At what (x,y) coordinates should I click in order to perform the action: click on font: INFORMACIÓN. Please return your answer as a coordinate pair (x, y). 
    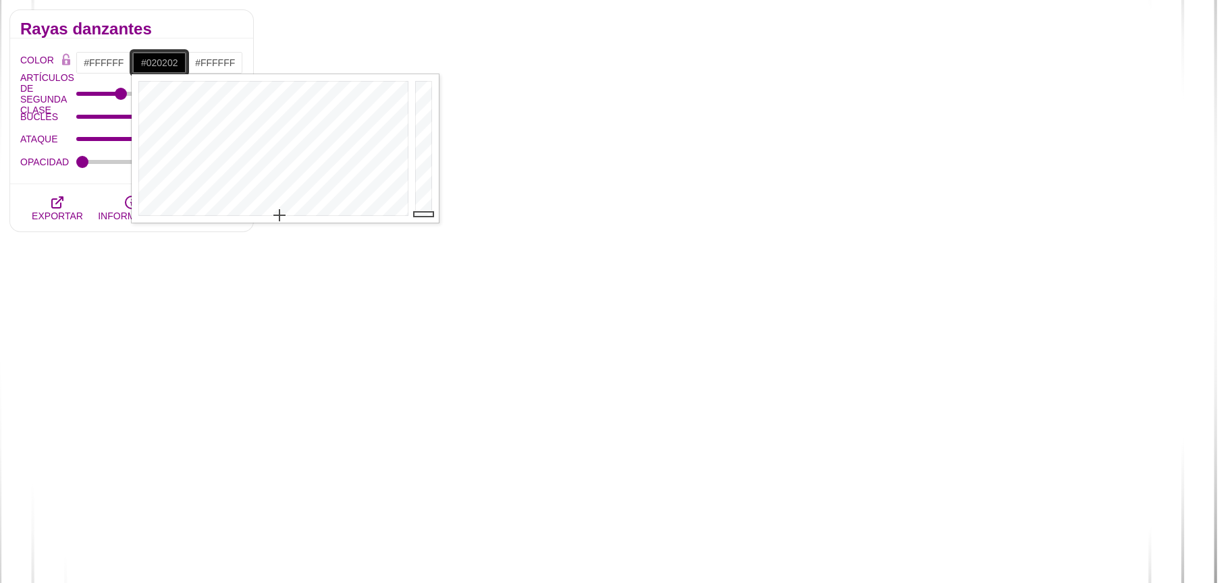
    Looking at the image, I should click on (132, 216).